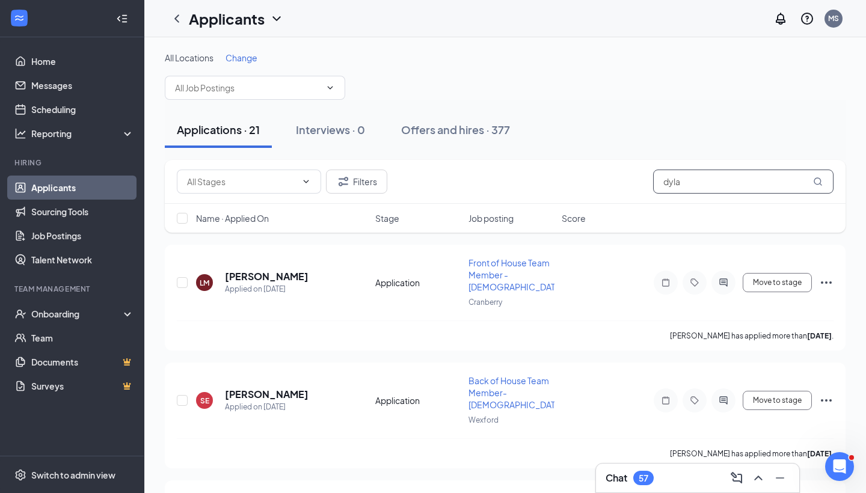 The image size is (866, 493). Describe the element at coordinates (343, 182) in the screenshot. I see `svg: Filter` at that location.